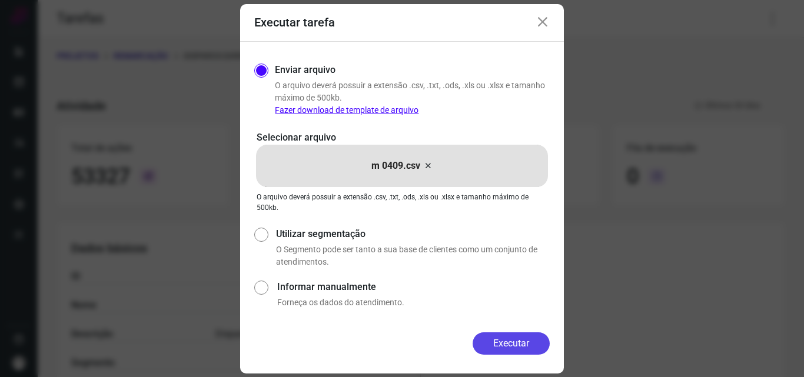  I want to click on button: Executar, so click(511, 344).